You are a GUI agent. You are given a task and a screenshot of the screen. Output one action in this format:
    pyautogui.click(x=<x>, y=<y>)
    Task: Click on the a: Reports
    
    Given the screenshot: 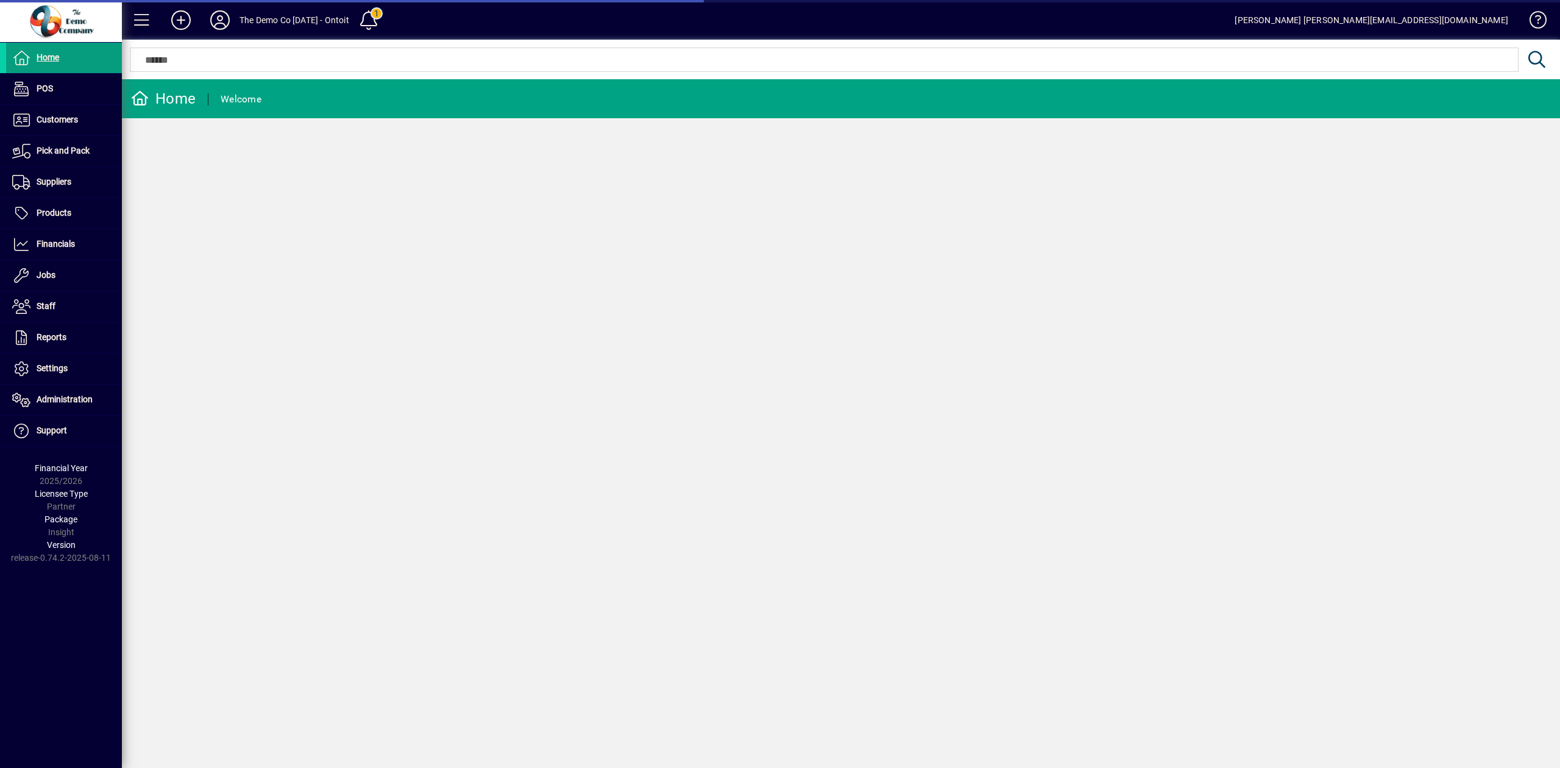 What is the action you would take?
    pyautogui.click(x=64, y=338)
    